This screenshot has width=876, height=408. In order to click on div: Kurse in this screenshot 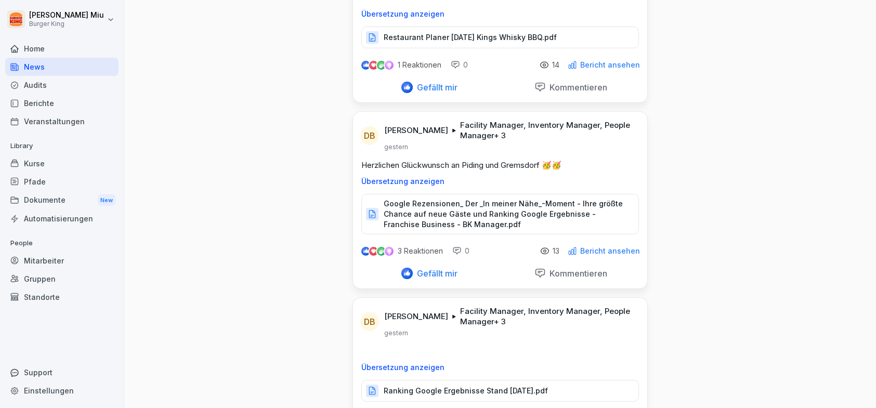, I will do `click(62, 163)`.